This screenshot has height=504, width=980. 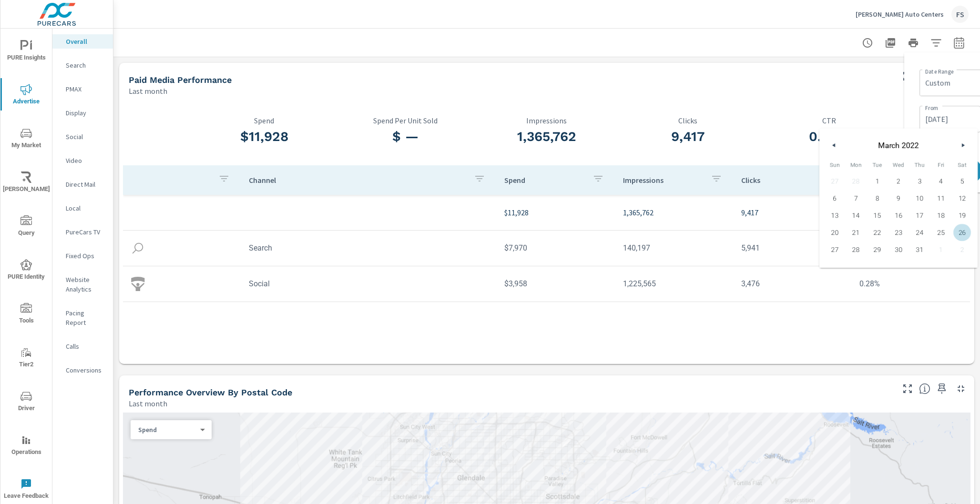 I want to click on button: 17, so click(x=920, y=216).